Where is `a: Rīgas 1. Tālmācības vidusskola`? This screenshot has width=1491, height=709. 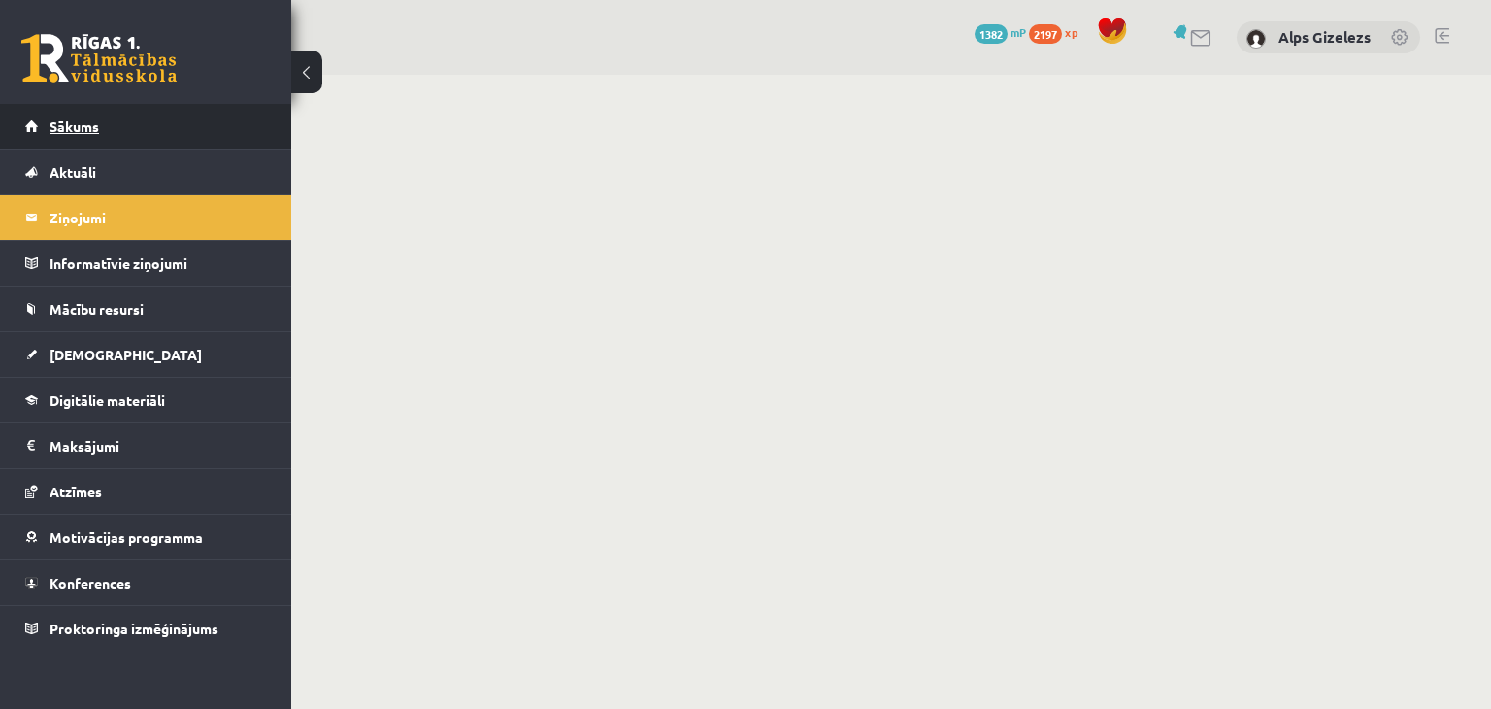 a: Rīgas 1. Tālmācības vidusskola is located at coordinates (99, 58).